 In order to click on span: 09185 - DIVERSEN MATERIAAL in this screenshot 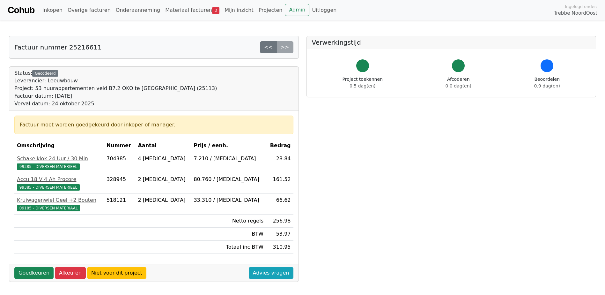, I will do `click(48, 208)`.